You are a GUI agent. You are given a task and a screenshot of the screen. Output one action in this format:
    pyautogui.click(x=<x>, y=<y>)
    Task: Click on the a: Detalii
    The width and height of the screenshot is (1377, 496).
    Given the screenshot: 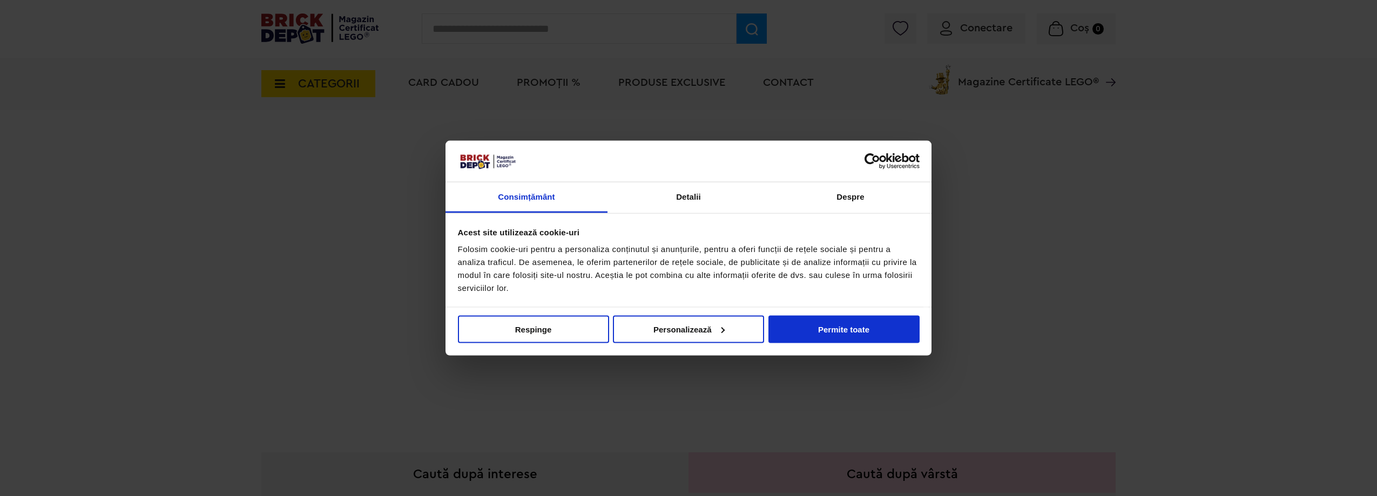 What is the action you would take?
    pyautogui.click(x=688, y=198)
    